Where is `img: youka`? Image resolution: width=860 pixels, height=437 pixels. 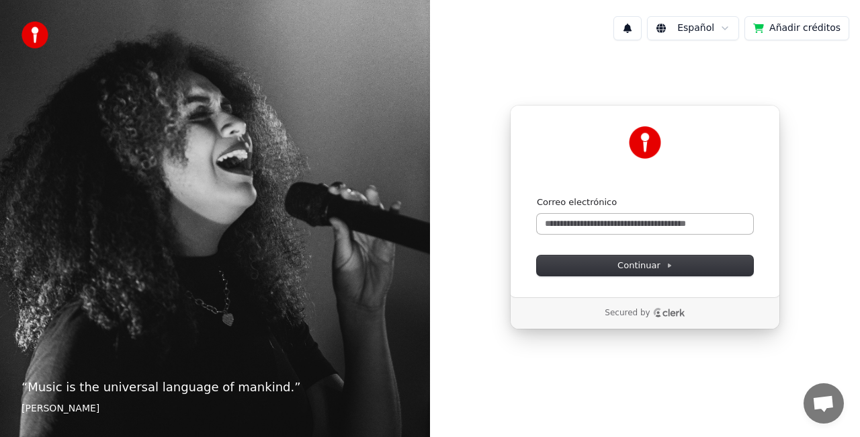 img: youka is located at coordinates (35, 35).